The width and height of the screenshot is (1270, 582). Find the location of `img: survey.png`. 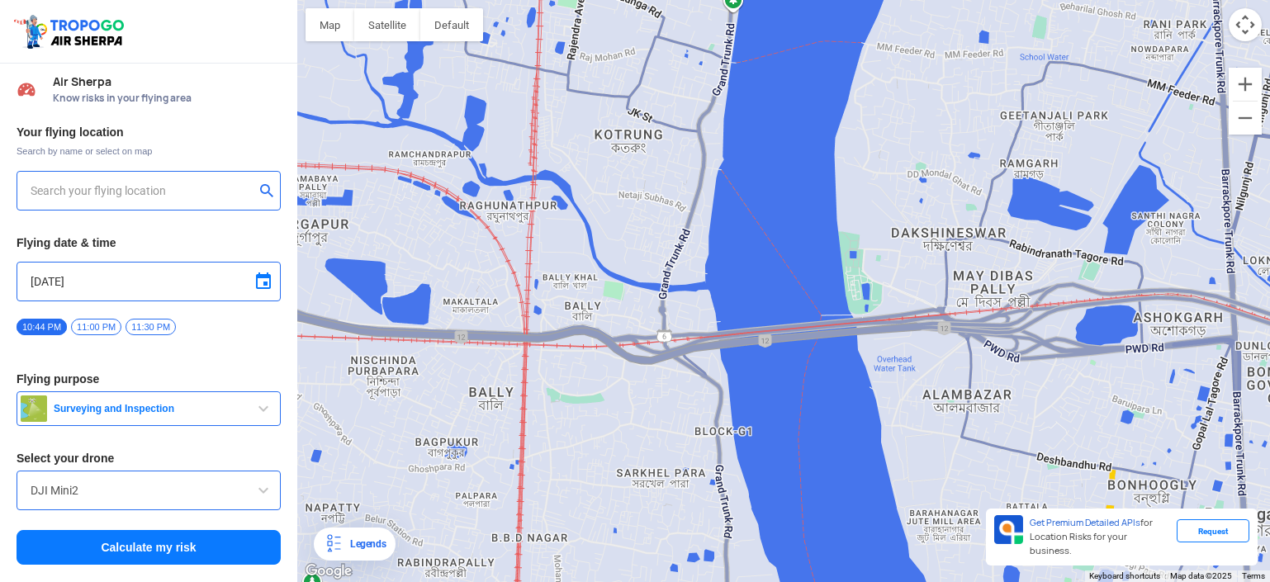

img: survey.png is located at coordinates (34, 409).